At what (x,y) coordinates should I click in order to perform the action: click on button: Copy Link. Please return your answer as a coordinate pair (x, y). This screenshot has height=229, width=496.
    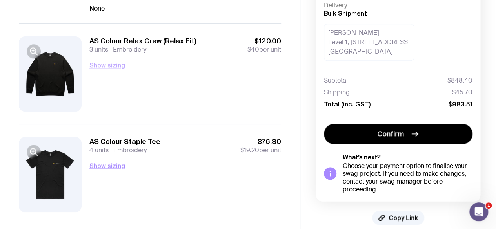
    Looking at the image, I should click on (398, 218).